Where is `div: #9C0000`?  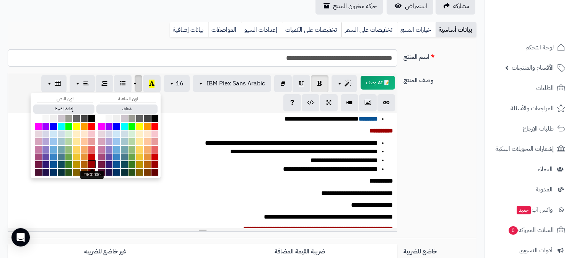 div: #9C0000 is located at coordinates (92, 175).